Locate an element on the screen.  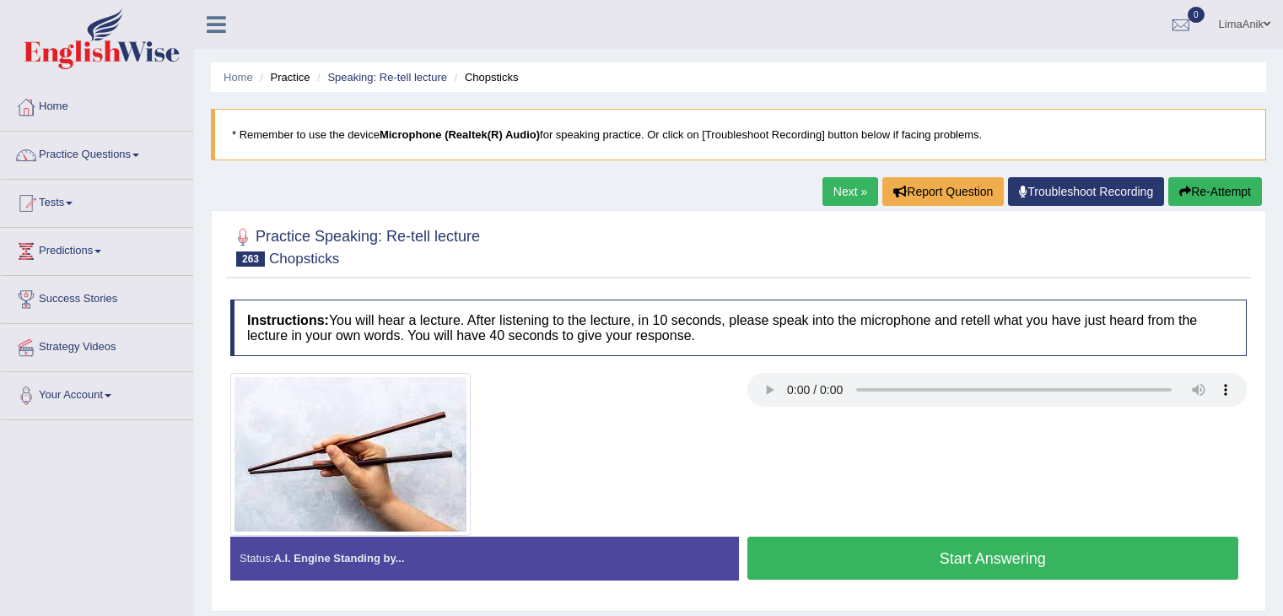
a: Tests is located at coordinates (97, 201).